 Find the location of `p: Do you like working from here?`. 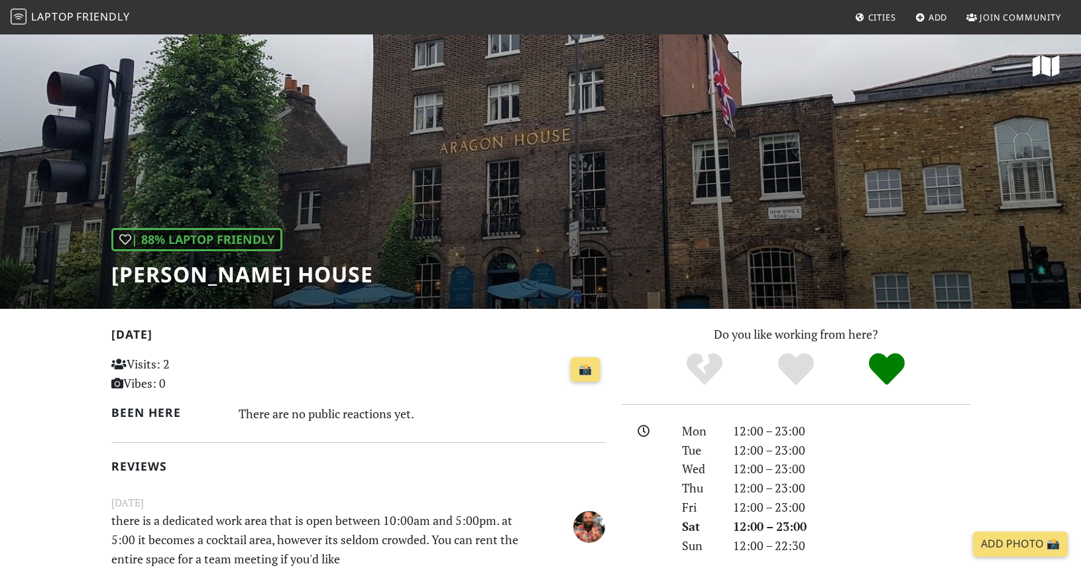

p: Do you like working from here? is located at coordinates (796, 334).